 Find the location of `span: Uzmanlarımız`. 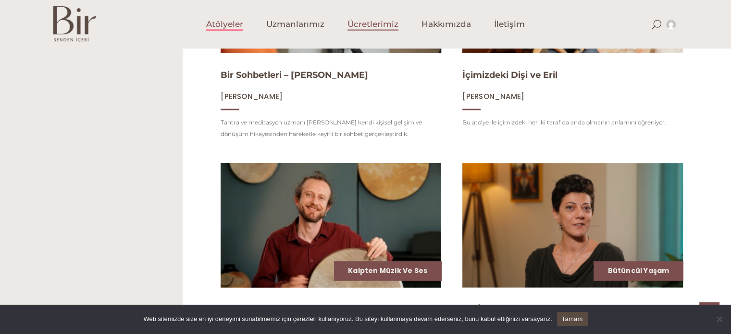

span: Uzmanlarımız is located at coordinates (295, 24).